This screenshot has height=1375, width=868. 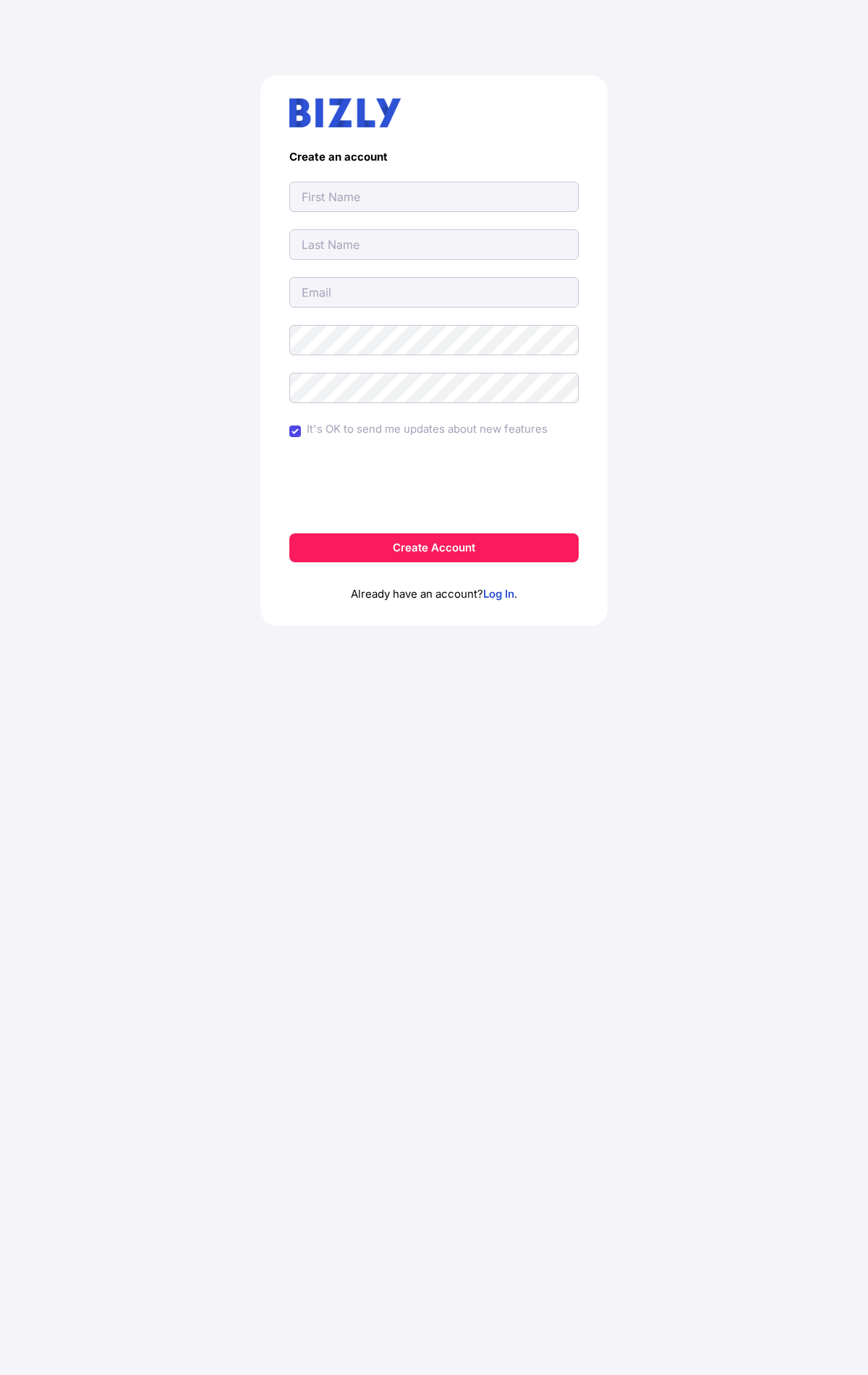 I want to click on input: Last Name, so click(x=434, y=245).